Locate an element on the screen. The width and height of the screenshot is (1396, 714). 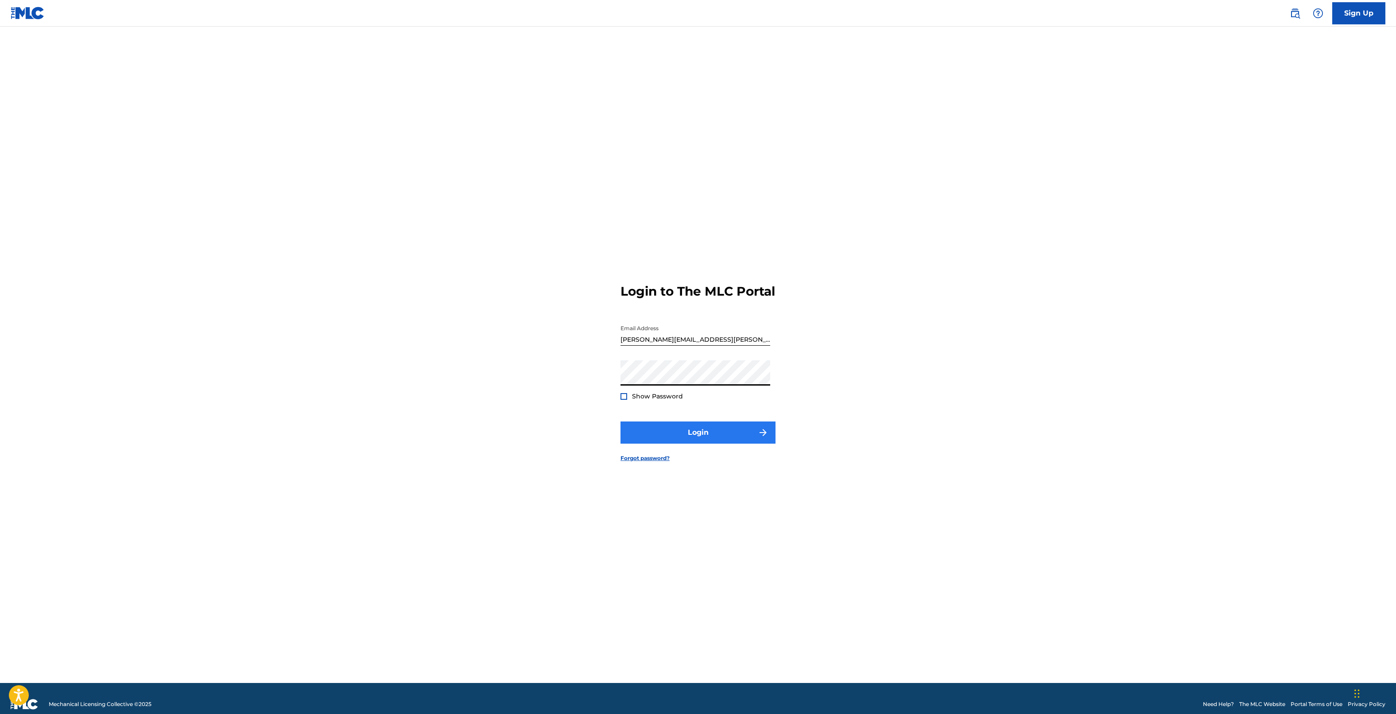
img: logo is located at coordinates (24, 704).